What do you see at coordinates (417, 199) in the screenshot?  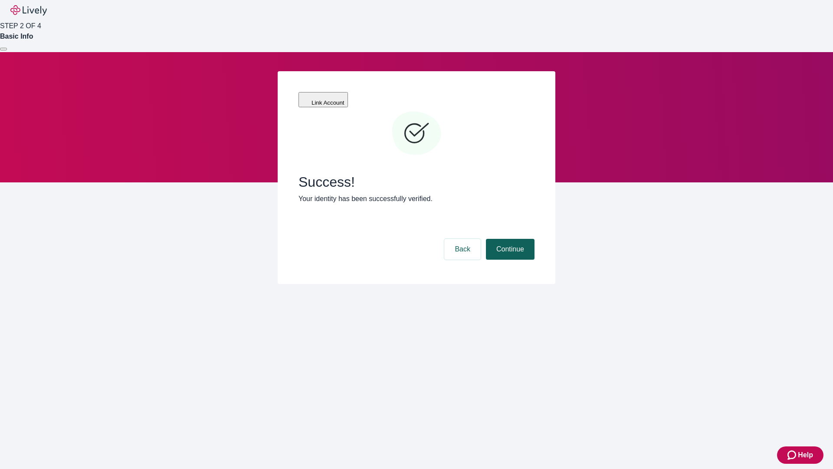 I see `p: Your identity has been successfully verified.` at bounding box center [417, 199].